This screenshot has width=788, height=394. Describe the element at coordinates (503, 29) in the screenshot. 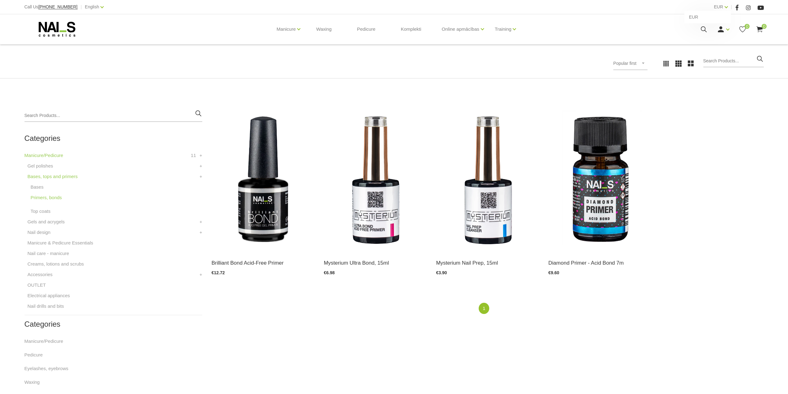

I see `a: Training` at that location.